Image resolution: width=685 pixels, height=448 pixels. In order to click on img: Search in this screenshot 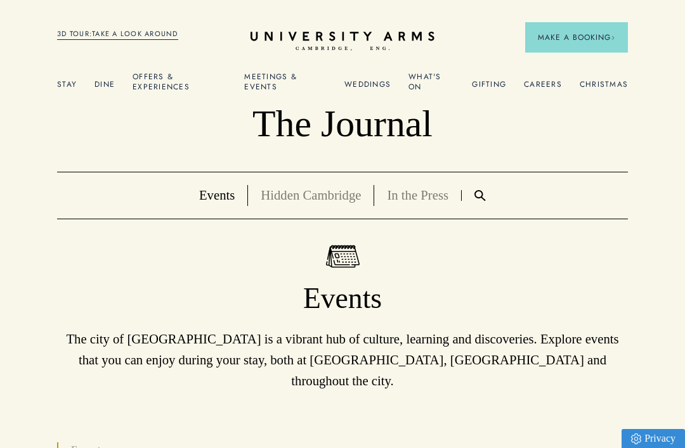, I will do `click(480, 195)`.